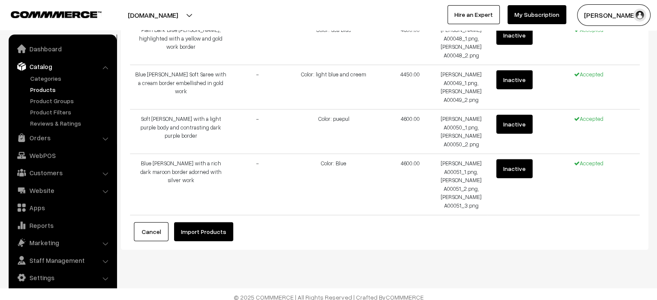  I want to click on a: Categories, so click(71, 78).